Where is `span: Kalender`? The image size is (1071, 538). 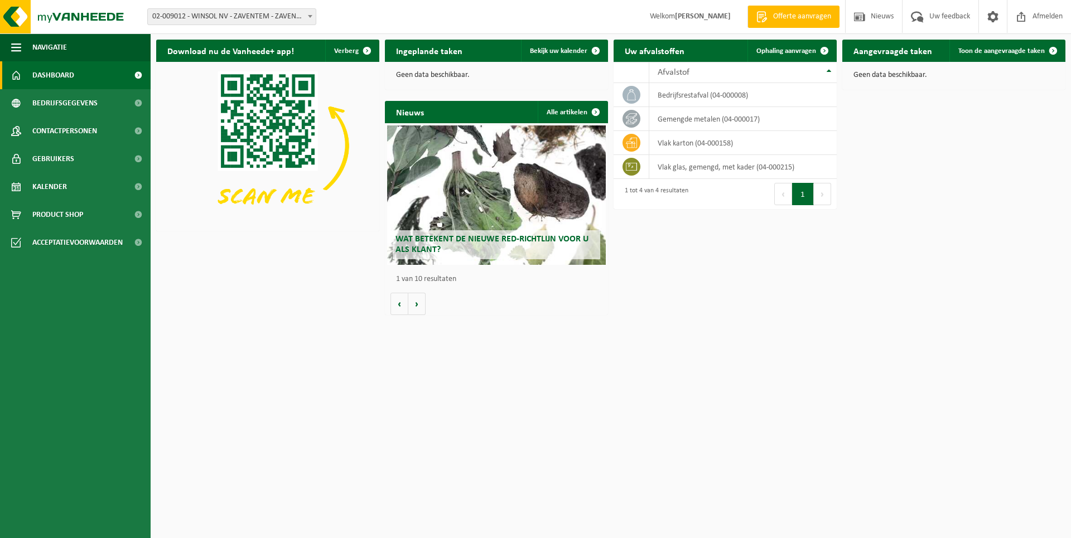
span: Kalender is located at coordinates (50, 187).